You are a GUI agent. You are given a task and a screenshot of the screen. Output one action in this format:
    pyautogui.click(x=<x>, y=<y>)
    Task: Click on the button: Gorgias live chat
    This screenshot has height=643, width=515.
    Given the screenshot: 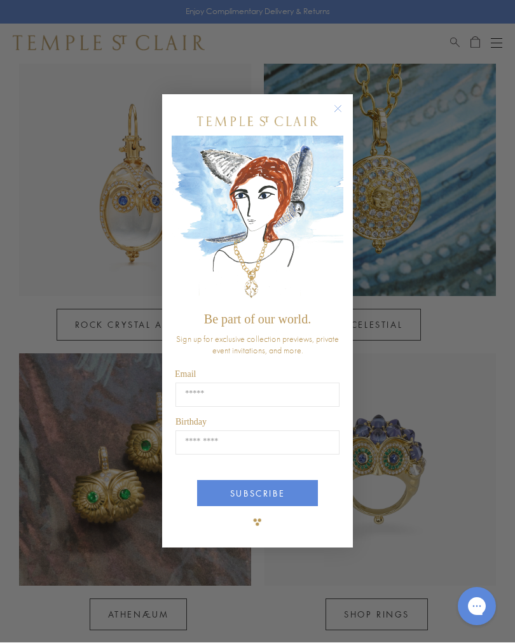 What is the action you would take?
    pyautogui.click(x=25, y=24)
    